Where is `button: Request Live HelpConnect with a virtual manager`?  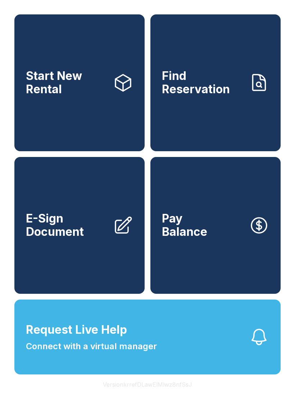
button: Request Live HelpConnect with a virtual manager is located at coordinates (148, 337).